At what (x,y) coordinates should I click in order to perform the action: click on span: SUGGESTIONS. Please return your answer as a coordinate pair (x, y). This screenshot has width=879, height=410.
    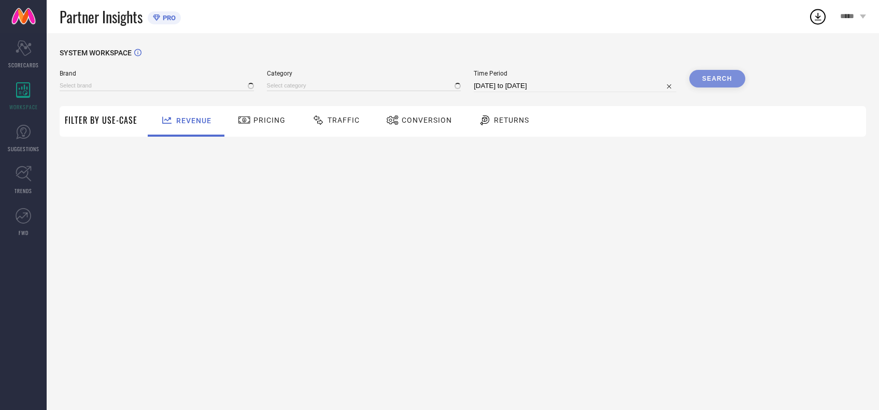
    Looking at the image, I should click on (23, 149).